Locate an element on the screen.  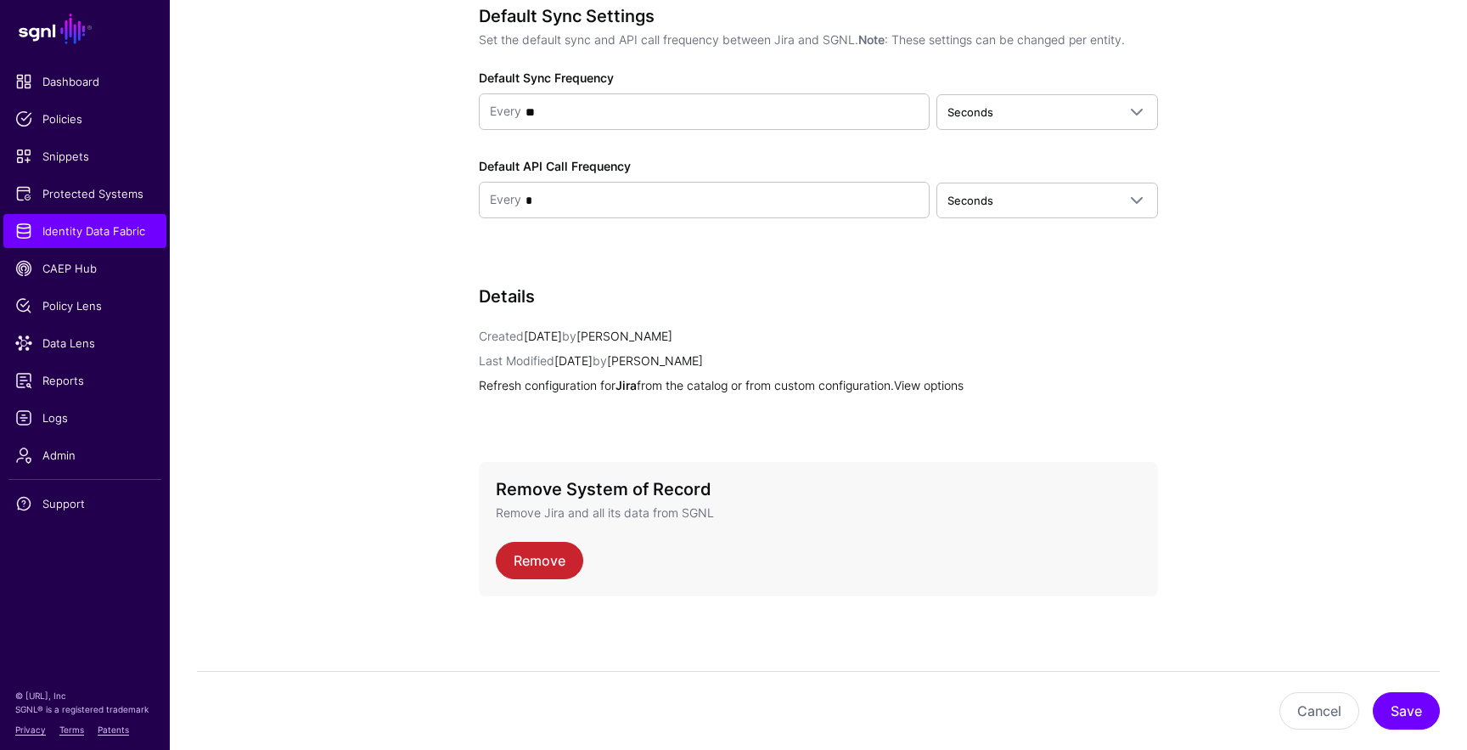
strong: Jira is located at coordinates (626, 385).